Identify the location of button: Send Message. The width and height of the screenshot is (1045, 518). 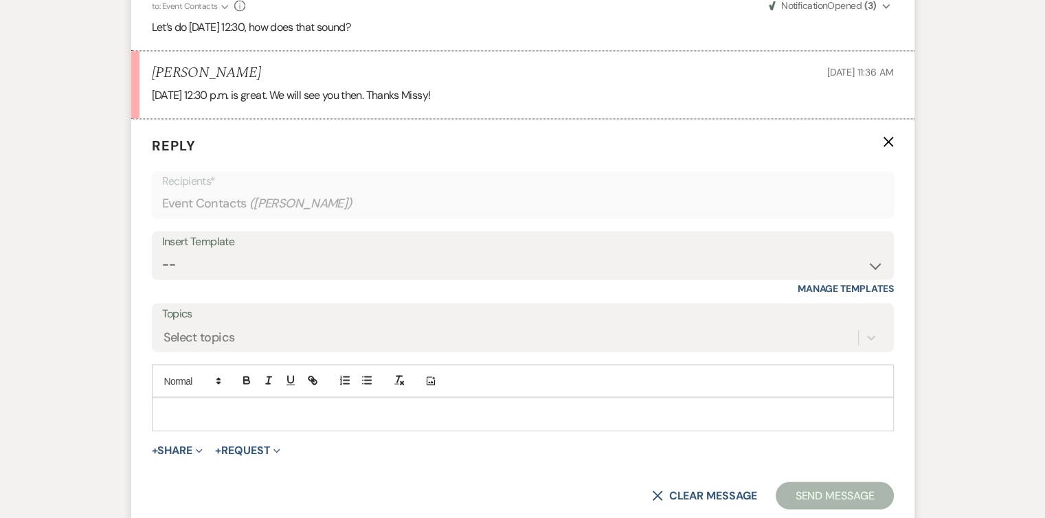
(834, 495).